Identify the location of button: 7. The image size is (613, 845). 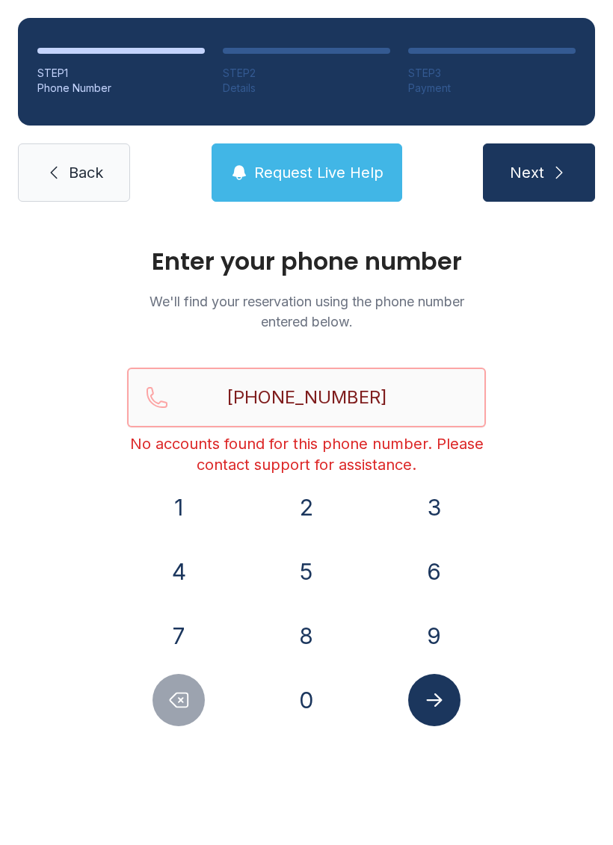
(179, 636).